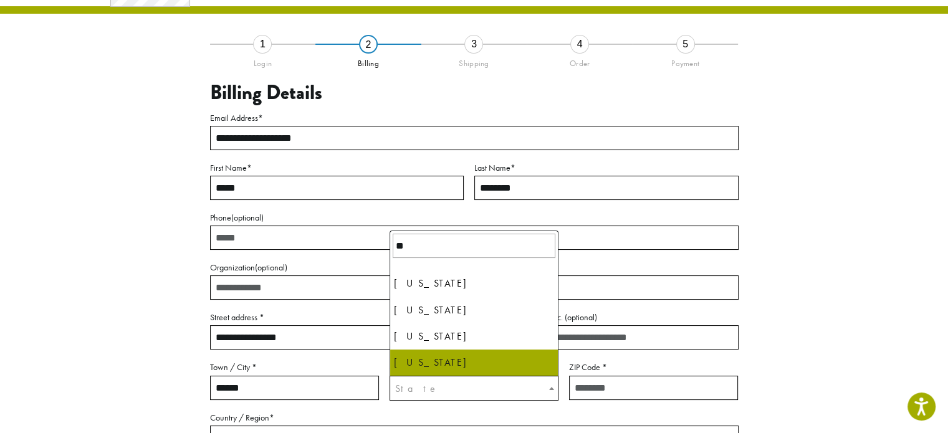 The height and width of the screenshot is (433, 948). Describe the element at coordinates (337, 317) in the screenshot. I see `label: Street address` at that location.